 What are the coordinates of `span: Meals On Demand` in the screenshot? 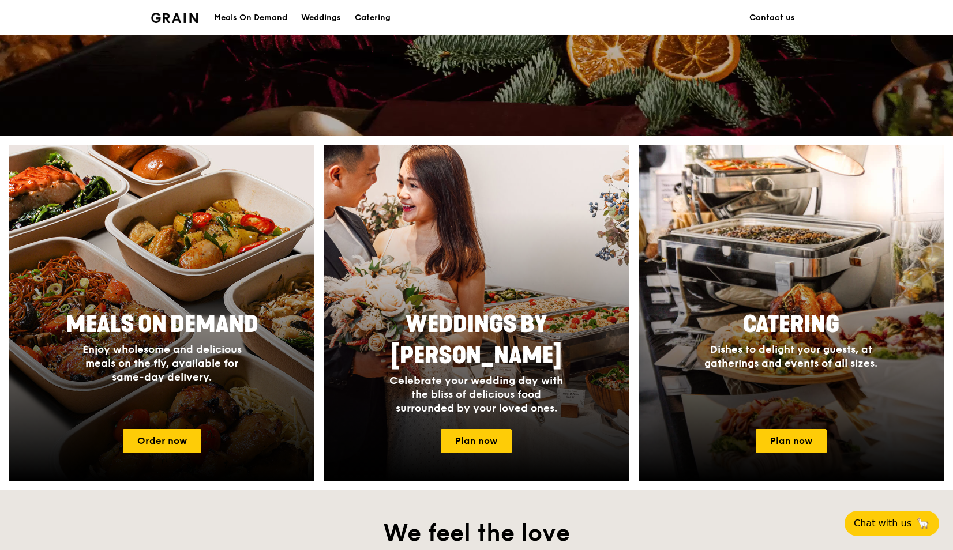 It's located at (162, 325).